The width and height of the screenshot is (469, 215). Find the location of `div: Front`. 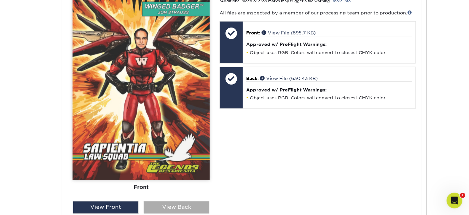

div: Front is located at coordinates (141, 188).